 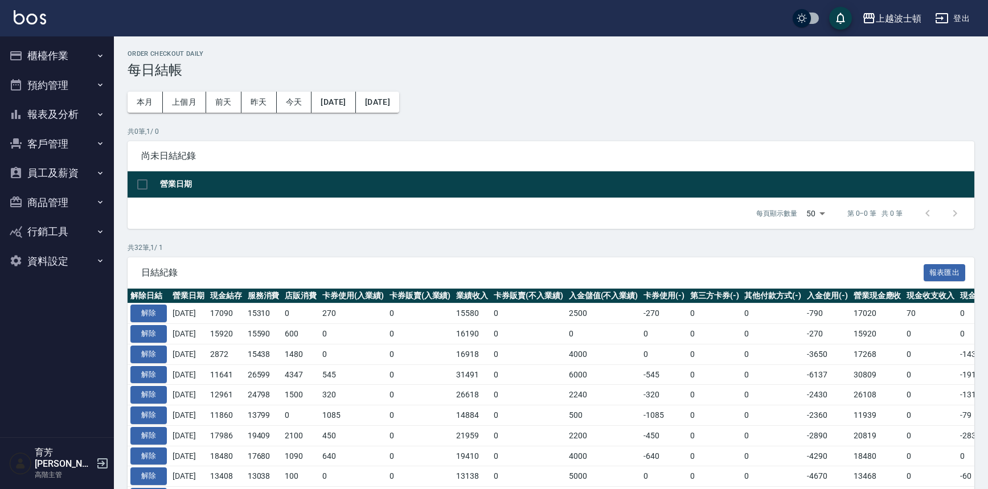 I want to click on td: 19409, so click(x=264, y=436).